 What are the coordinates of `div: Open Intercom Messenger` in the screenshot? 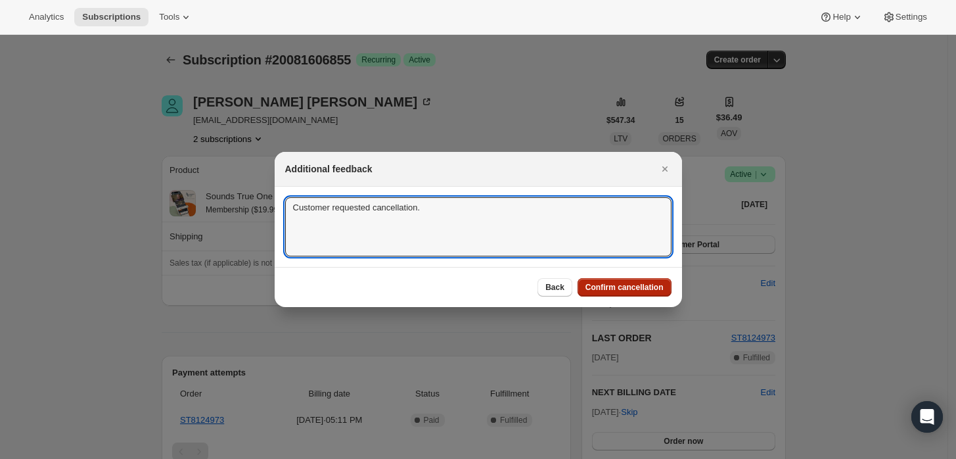 It's located at (927, 417).